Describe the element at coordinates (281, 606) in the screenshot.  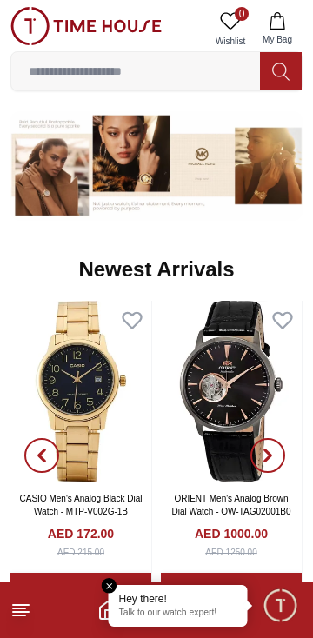
I see `div: Chat Widget` at that location.